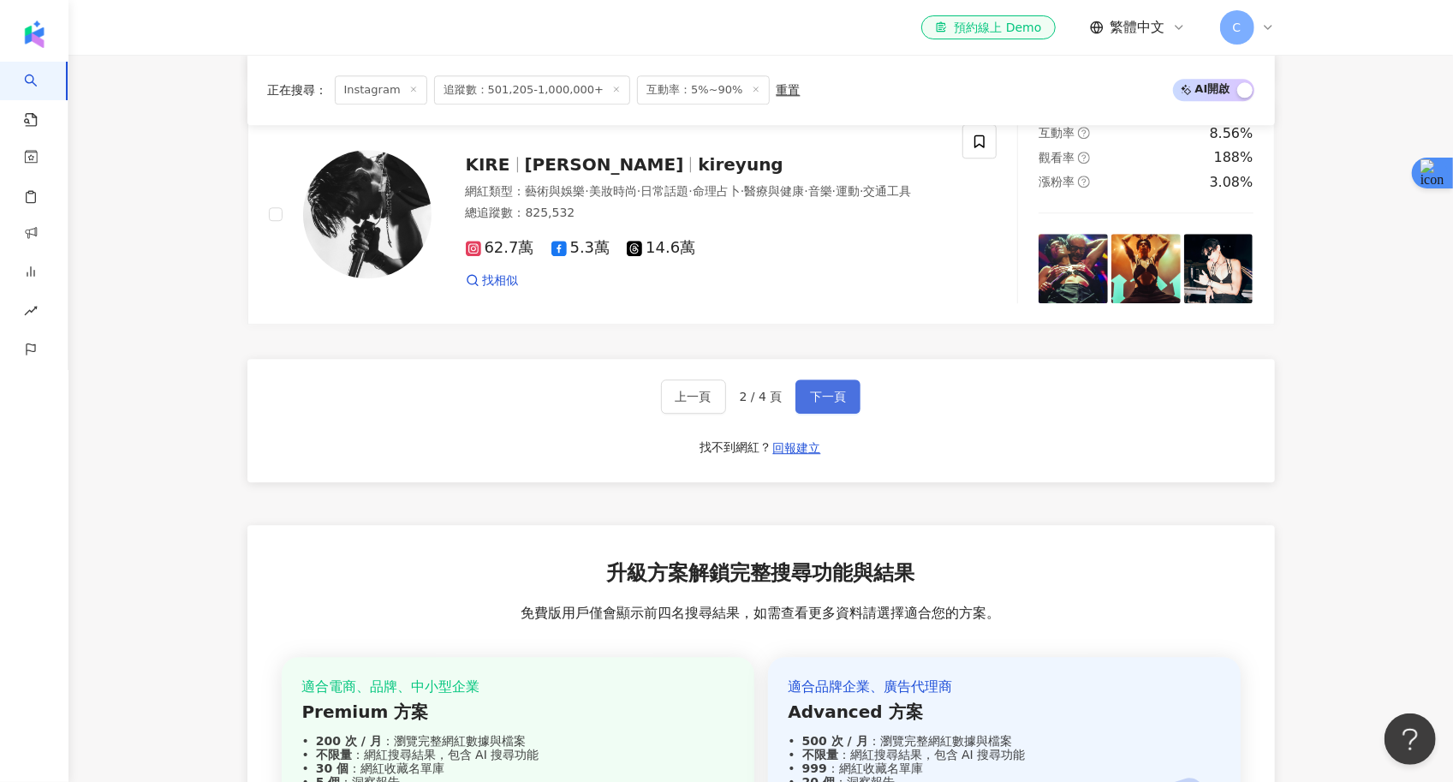 Image resolution: width=1453 pixels, height=782 pixels. Describe the element at coordinates (1004, 687) in the screenshot. I see `div: 適合品牌企業、廣告代理商` at that location.